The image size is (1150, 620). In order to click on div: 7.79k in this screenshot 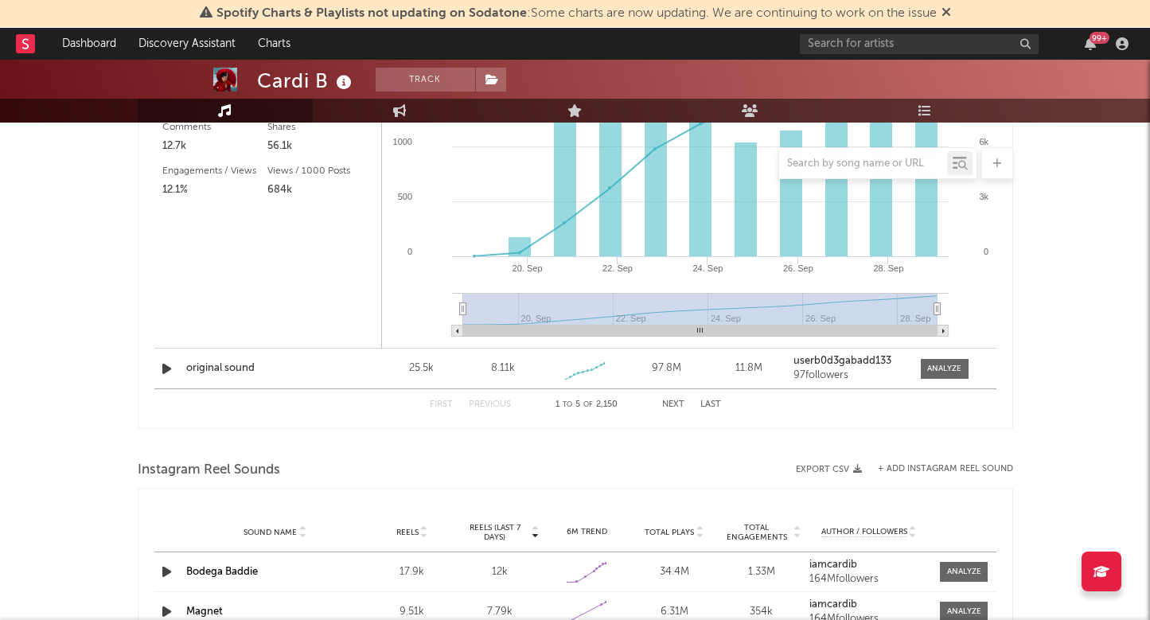, I will do `click(500, 612)`.